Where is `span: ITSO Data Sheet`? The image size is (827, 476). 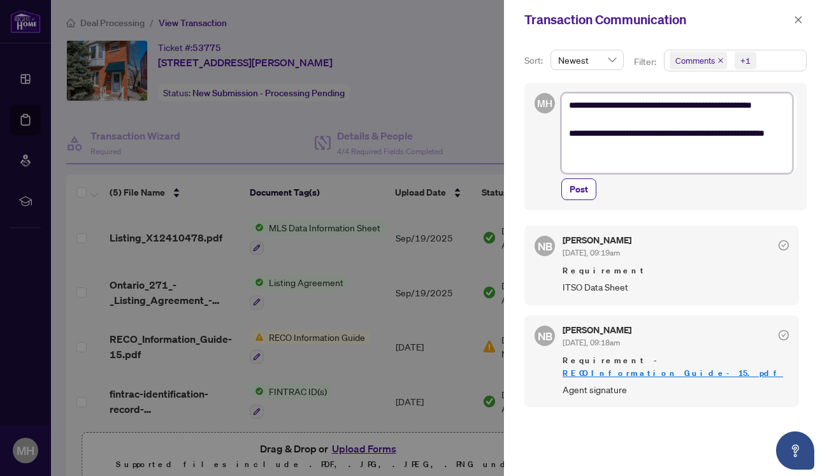
span: ITSO Data Sheet is located at coordinates (675, 287).